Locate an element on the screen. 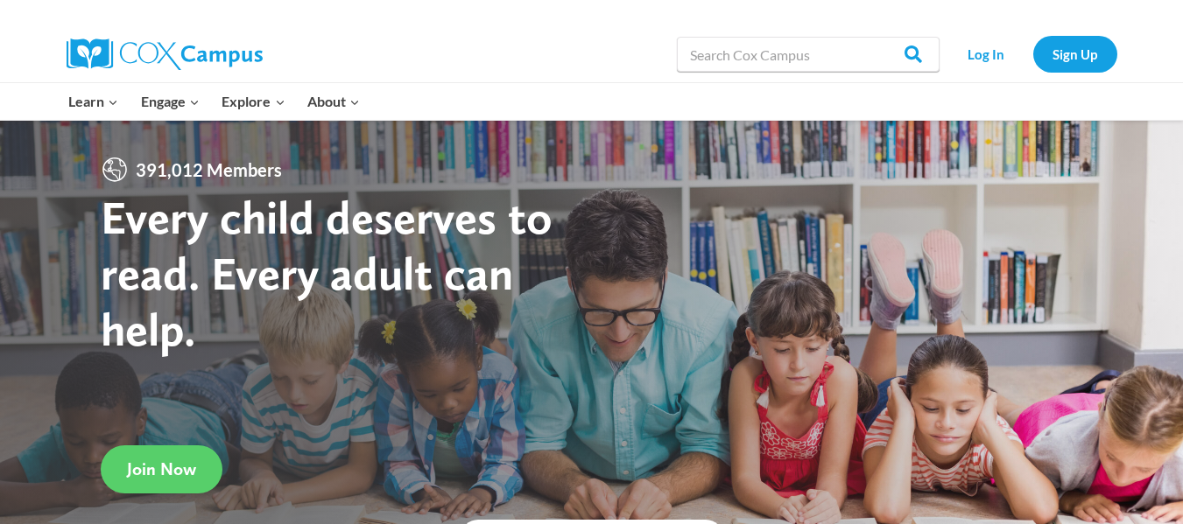 Image resolution: width=1183 pixels, height=524 pixels. span: About is located at coordinates (334, 102).